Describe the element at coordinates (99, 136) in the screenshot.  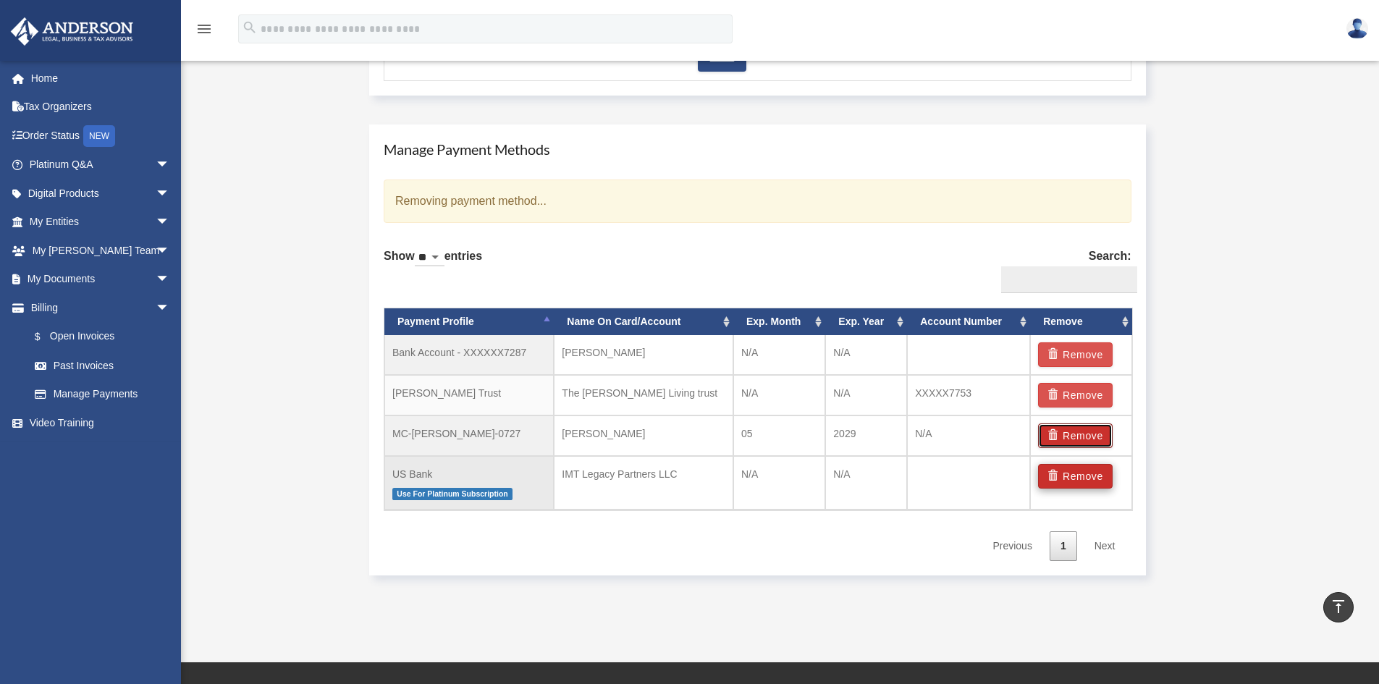
I see `div: NEW` at that location.